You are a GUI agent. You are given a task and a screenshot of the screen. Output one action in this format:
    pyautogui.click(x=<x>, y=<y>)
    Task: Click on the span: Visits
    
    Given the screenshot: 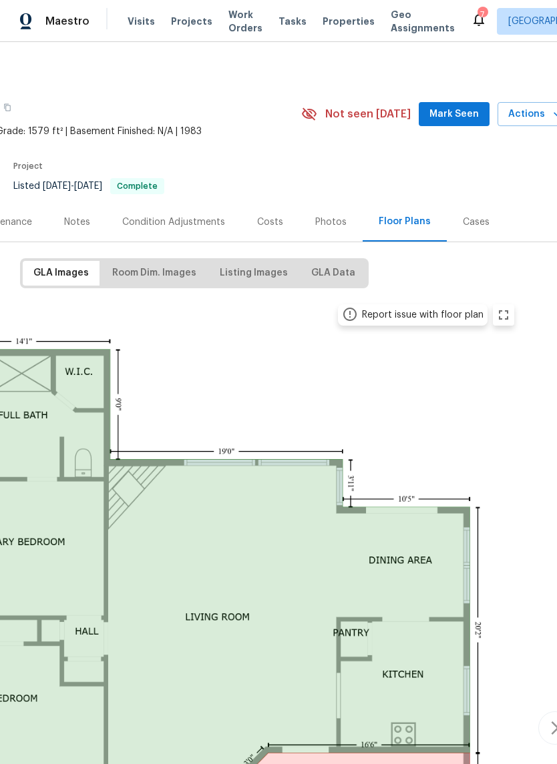 What is the action you would take?
    pyautogui.click(x=141, y=21)
    